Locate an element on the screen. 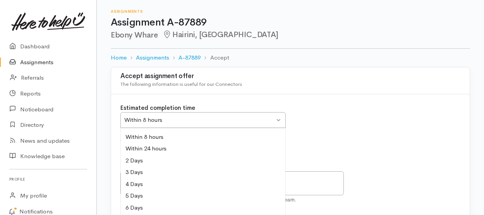 The height and width of the screenshot is (215, 484). li: Accept is located at coordinates (214, 58).